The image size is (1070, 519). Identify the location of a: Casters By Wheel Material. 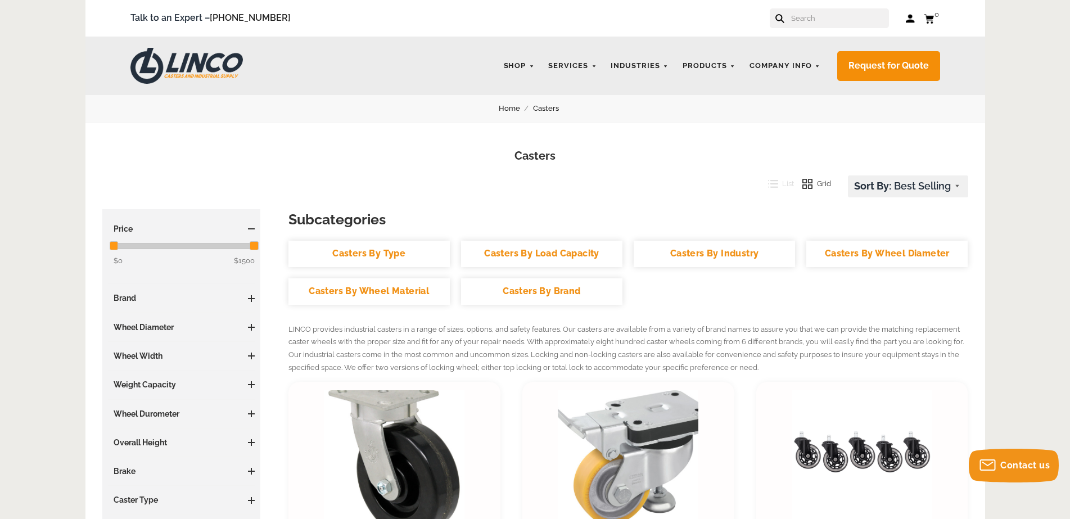
(369, 291).